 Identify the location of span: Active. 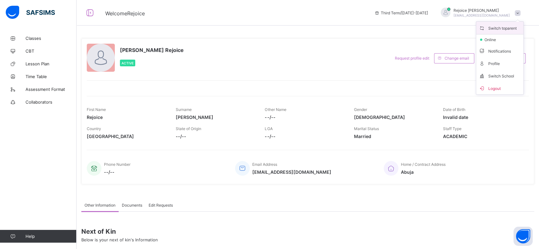
(128, 63).